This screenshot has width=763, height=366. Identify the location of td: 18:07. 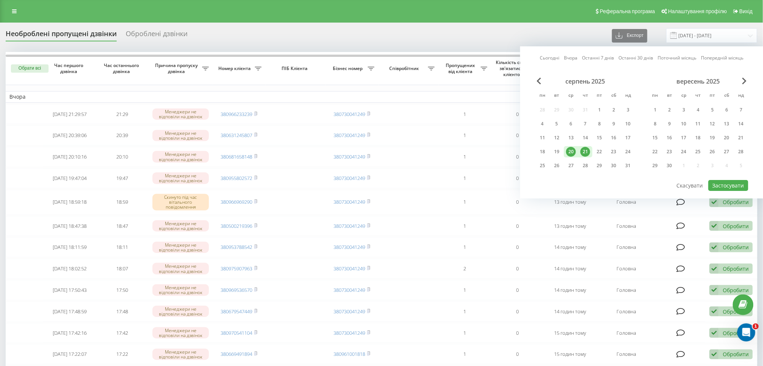
(122, 268).